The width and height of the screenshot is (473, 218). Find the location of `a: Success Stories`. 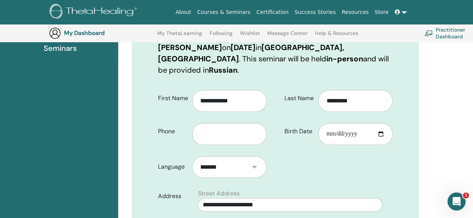

a: Success Stories is located at coordinates (315, 12).